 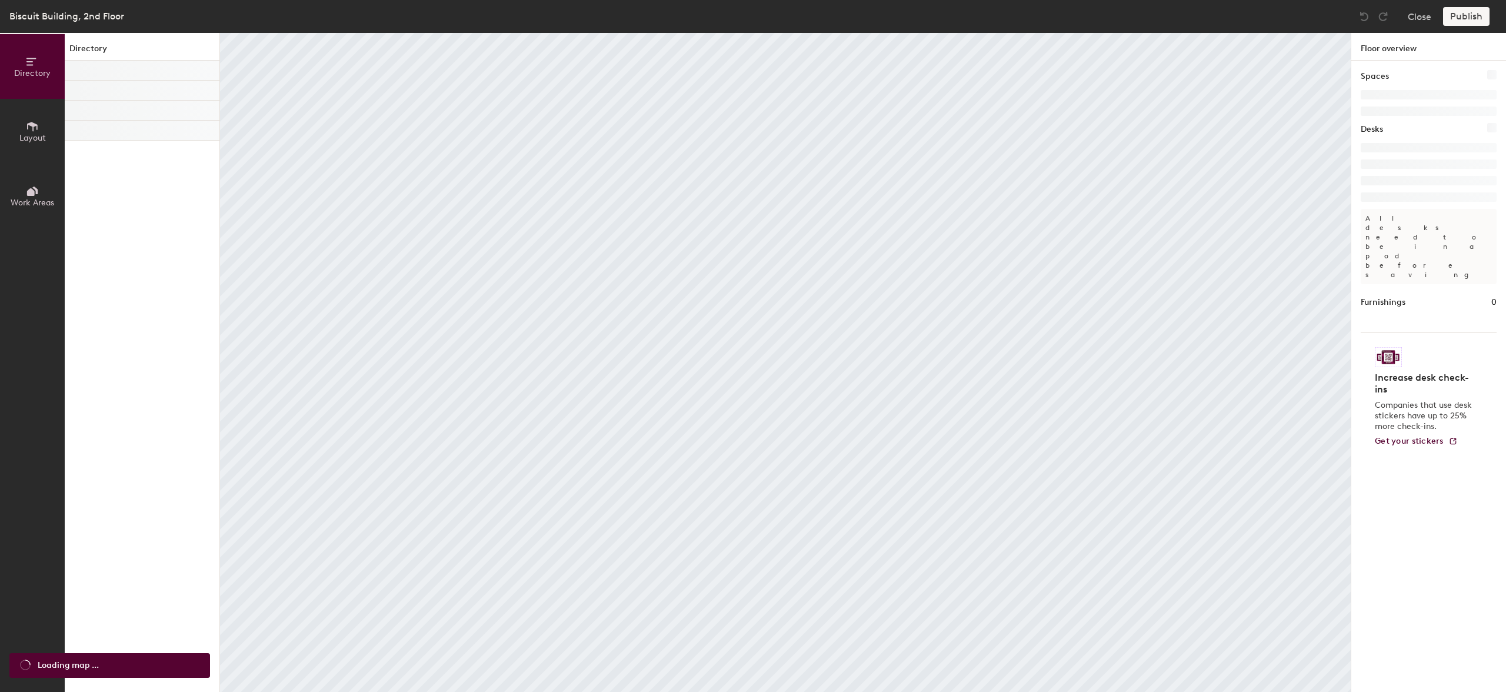 I want to click on p: Companies that use desk stickers have up to 25% more check-ins., so click(x=1425, y=416).